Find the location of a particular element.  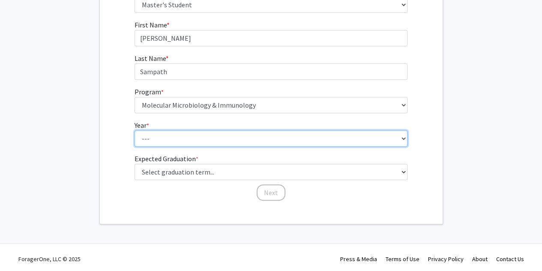

a: Privacy Policy is located at coordinates (445, 259).